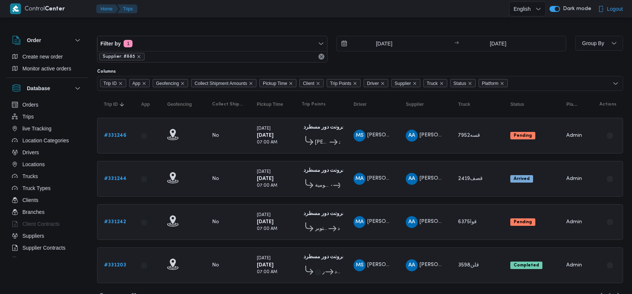 The height and width of the screenshot is (294, 632). I want to click on button: Locations, so click(47, 165).